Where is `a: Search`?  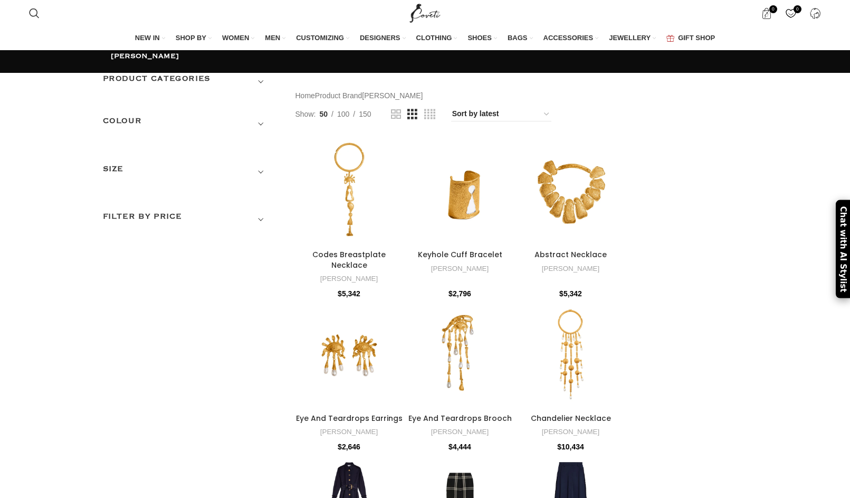
a: Search is located at coordinates (34, 13).